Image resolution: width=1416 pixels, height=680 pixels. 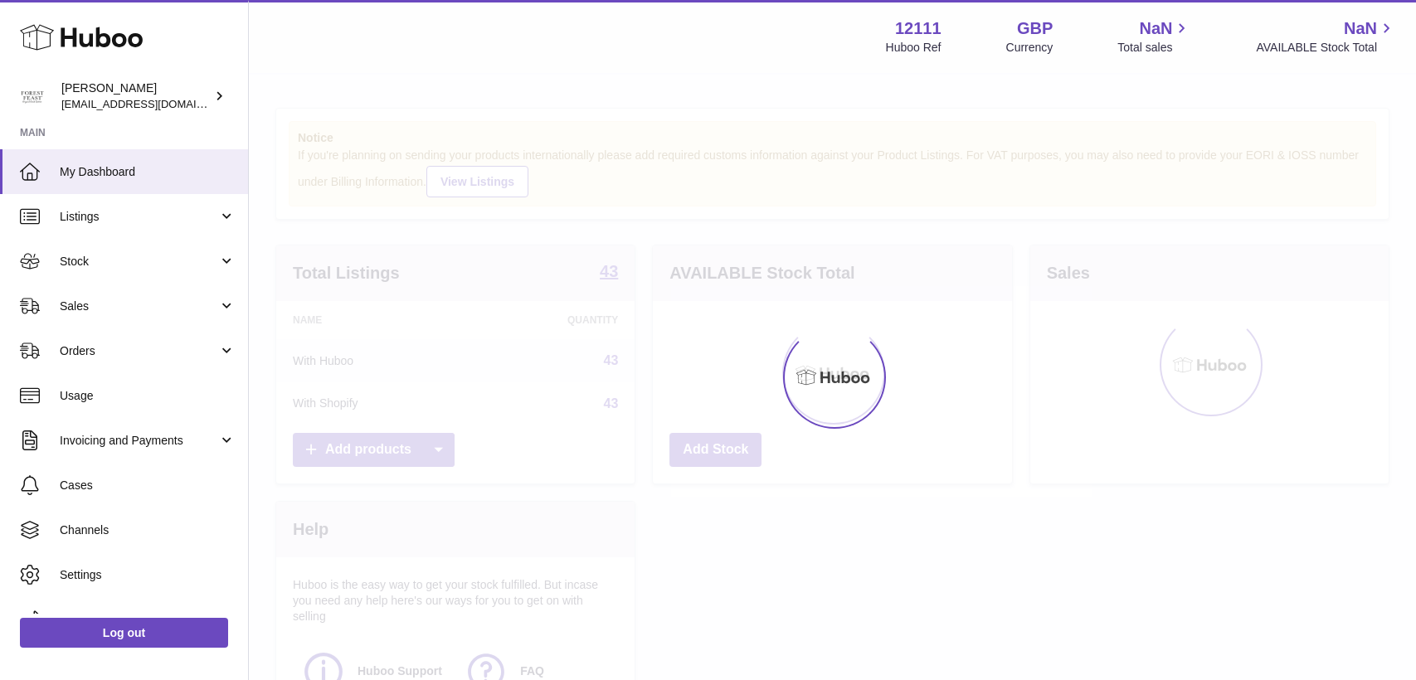 What do you see at coordinates (1029, 47) in the screenshot?
I see `div: Currency` at bounding box center [1029, 47].